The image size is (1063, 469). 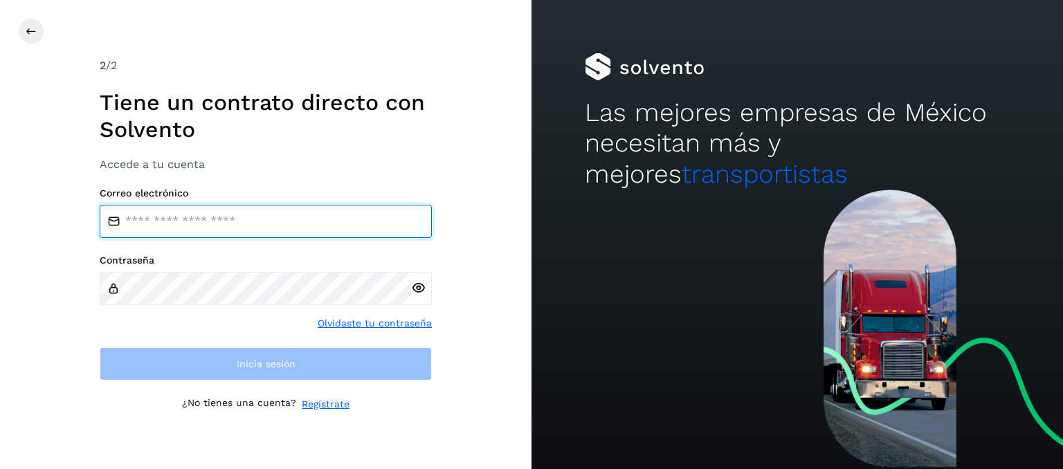 I want to click on h2: Las mejores empresas de México necesitan más y mejores, so click(x=798, y=143).